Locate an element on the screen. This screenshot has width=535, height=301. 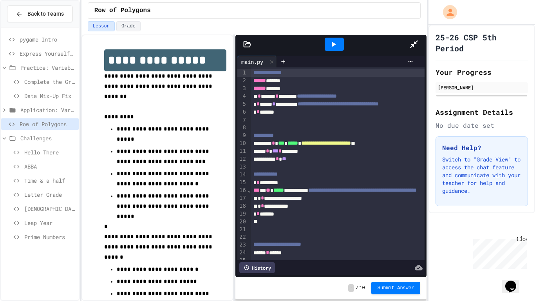
div: 18 is located at coordinates (242, 206).